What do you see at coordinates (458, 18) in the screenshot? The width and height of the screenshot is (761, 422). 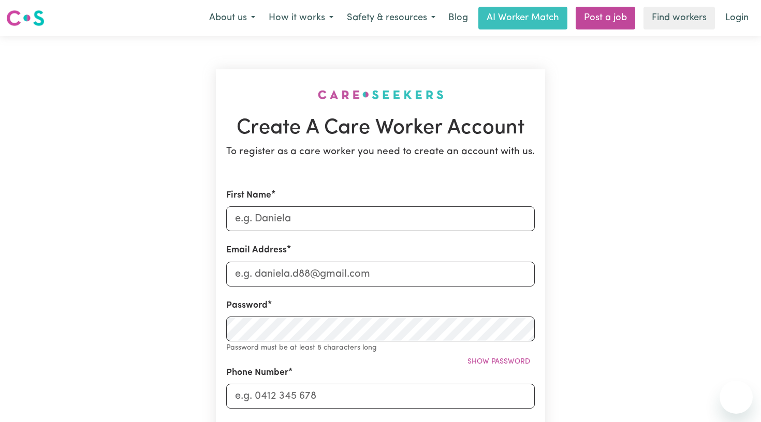 I see `a: Blog` at bounding box center [458, 18].